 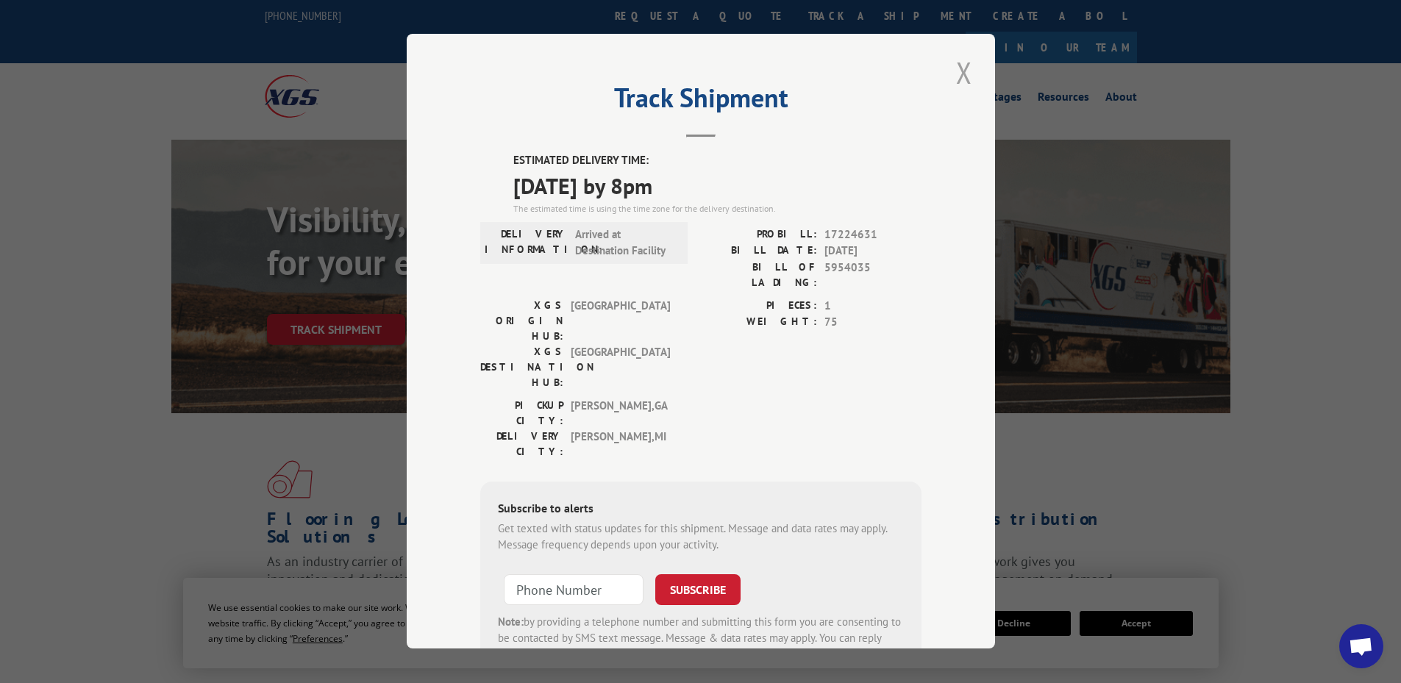 What do you see at coordinates (701, 639) in the screenshot?
I see `div: by providing a telephone number and submitting this form you are consenting to be contacted by SM...` at bounding box center [701, 639].